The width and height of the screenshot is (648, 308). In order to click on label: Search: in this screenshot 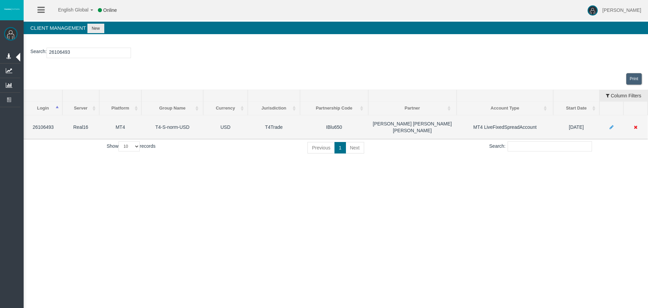, I will do `click(541, 146)`.